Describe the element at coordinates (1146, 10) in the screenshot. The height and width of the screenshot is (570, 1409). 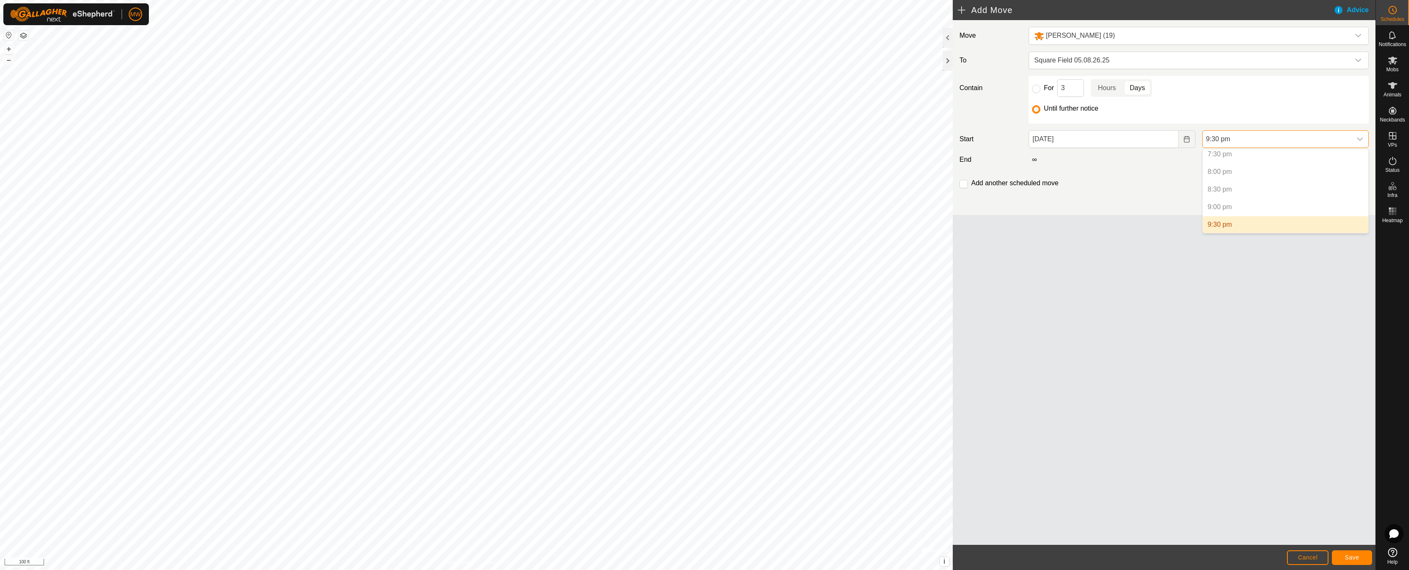
I see `h2: Add Move` at that location.